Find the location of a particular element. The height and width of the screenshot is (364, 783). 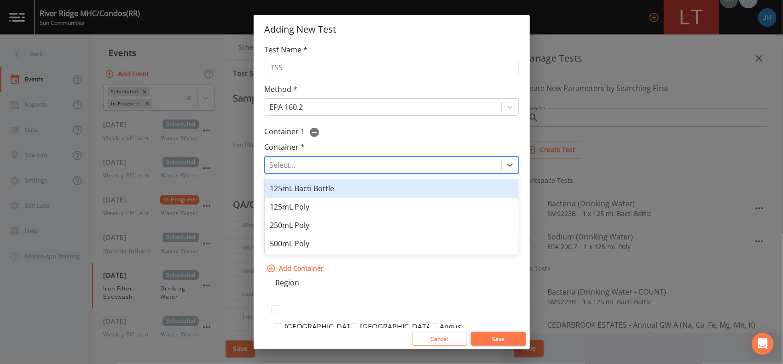

button: Save is located at coordinates (498, 339).